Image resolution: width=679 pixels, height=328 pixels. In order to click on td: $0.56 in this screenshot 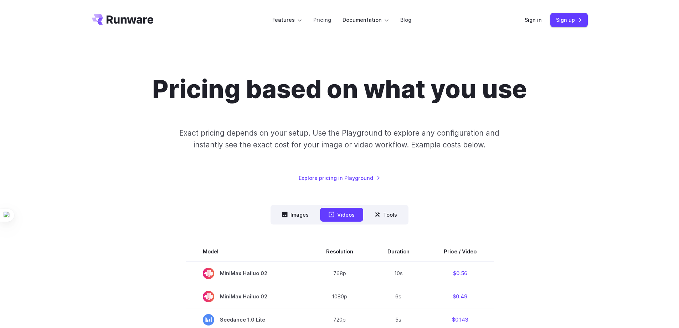, I will do `click(460, 273)`.